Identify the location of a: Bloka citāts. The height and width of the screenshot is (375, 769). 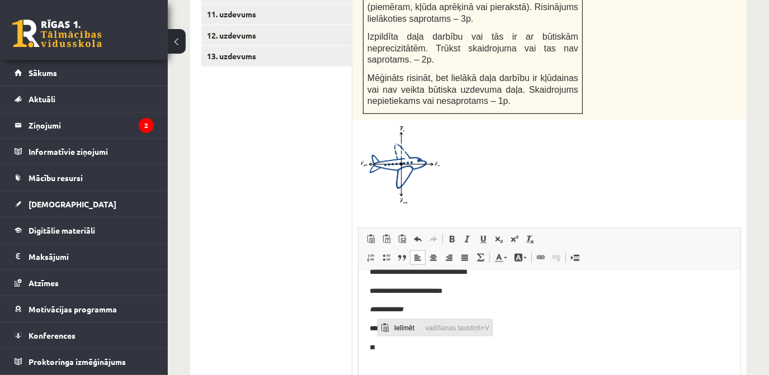
(402, 258).